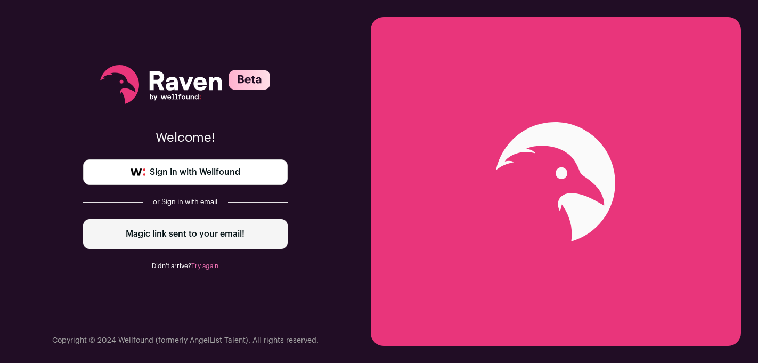  I want to click on img: wellfound-symbol-flush-black-fb3c872781a75f747ccb3a119075da62bfe97bd399995f84a933054e44a575c4.png, so click(138, 172).